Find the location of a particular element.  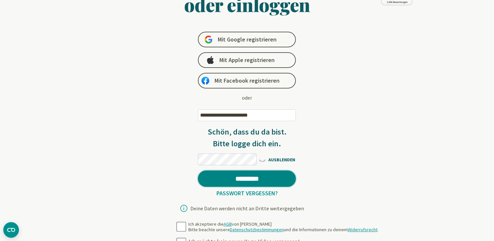

a: Mit Google registrieren is located at coordinates (247, 39).